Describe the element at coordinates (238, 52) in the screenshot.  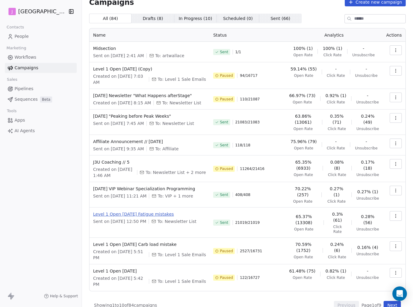
I see `span: 1 / 1` at that location.